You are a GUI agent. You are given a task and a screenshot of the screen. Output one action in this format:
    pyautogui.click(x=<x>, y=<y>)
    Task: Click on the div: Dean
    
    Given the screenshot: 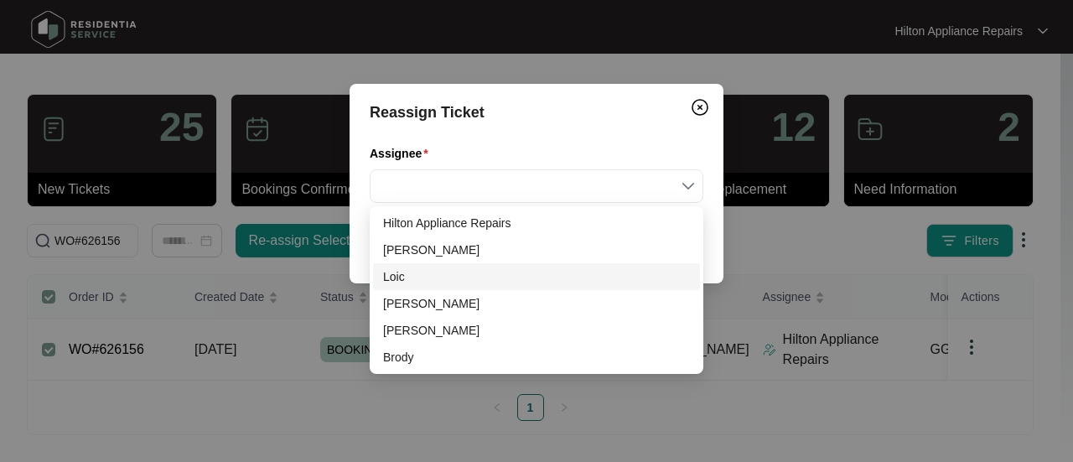 What is the action you would take?
    pyautogui.click(x=536, y=250)
    